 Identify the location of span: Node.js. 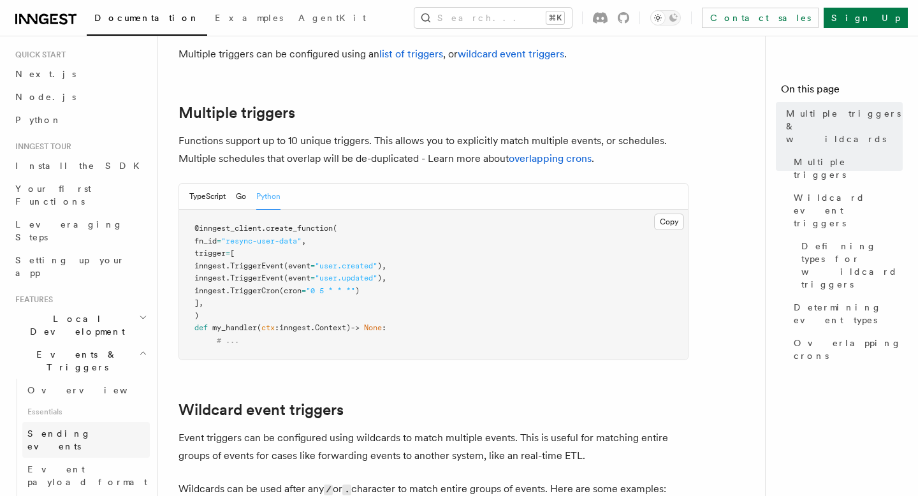
(45, 97).